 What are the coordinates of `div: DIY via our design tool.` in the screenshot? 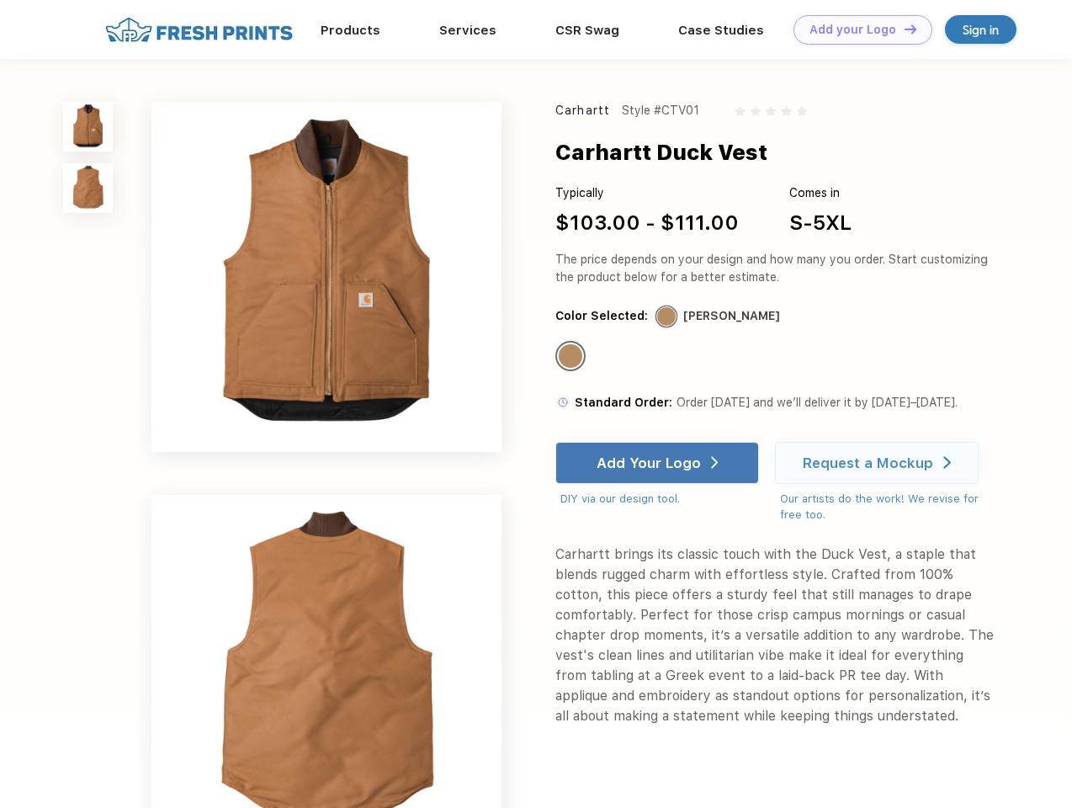 It's located at (660, 499).